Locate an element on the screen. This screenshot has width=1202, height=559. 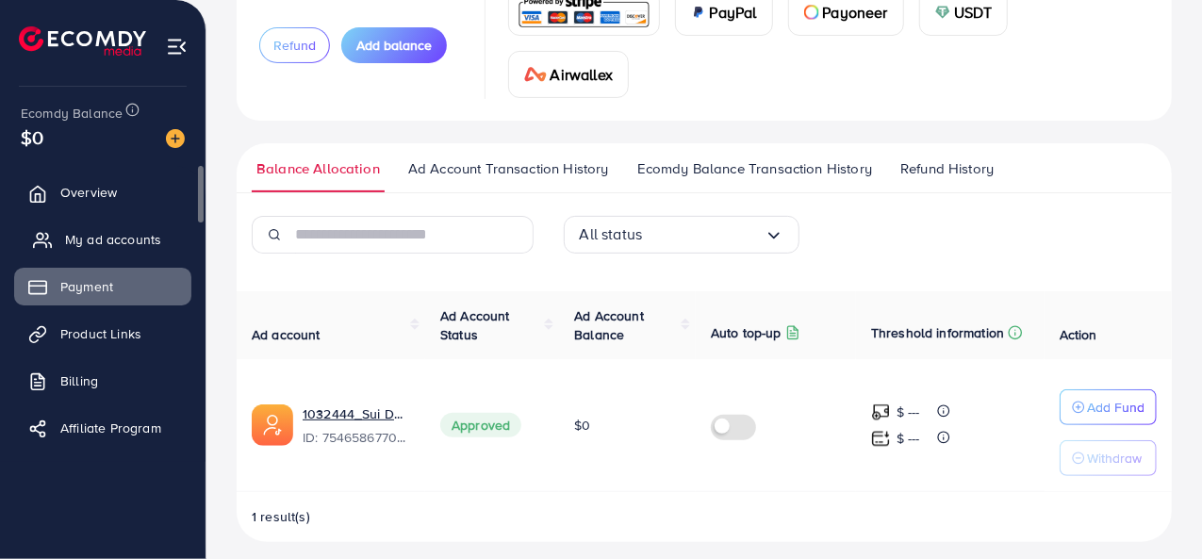
span: Balance Allocation is located at coordinates (318, 169).